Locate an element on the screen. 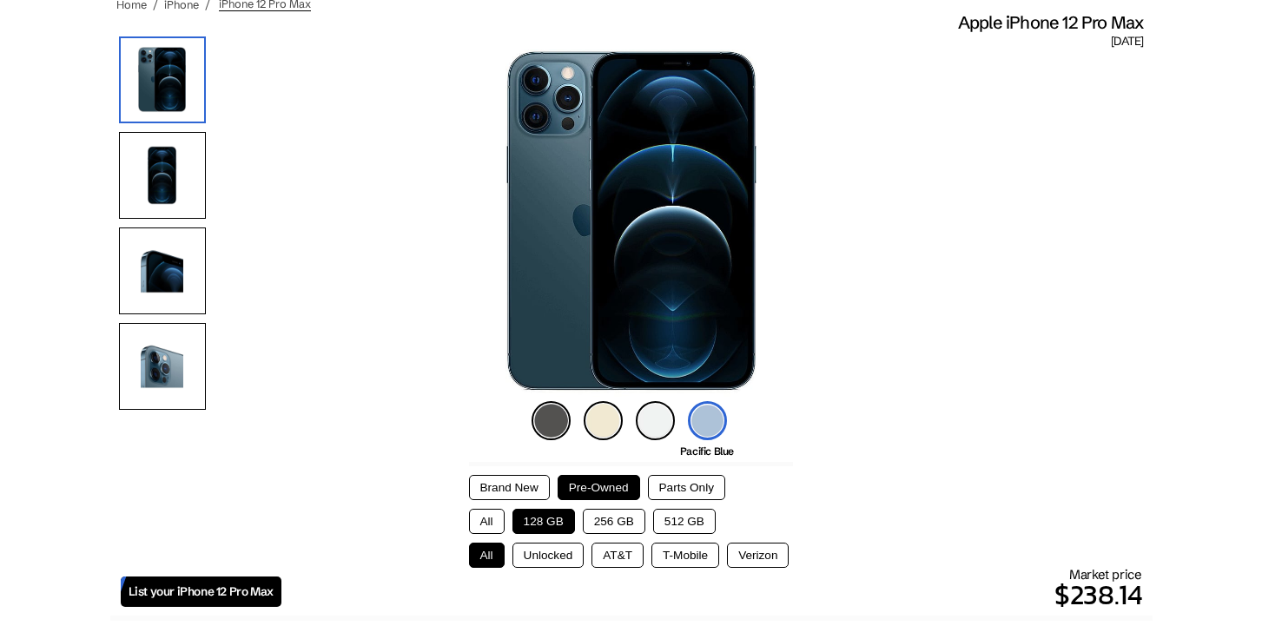 This screenshot has width=1262, height=639. button: Unlocked is located at coordinates (548, 555).